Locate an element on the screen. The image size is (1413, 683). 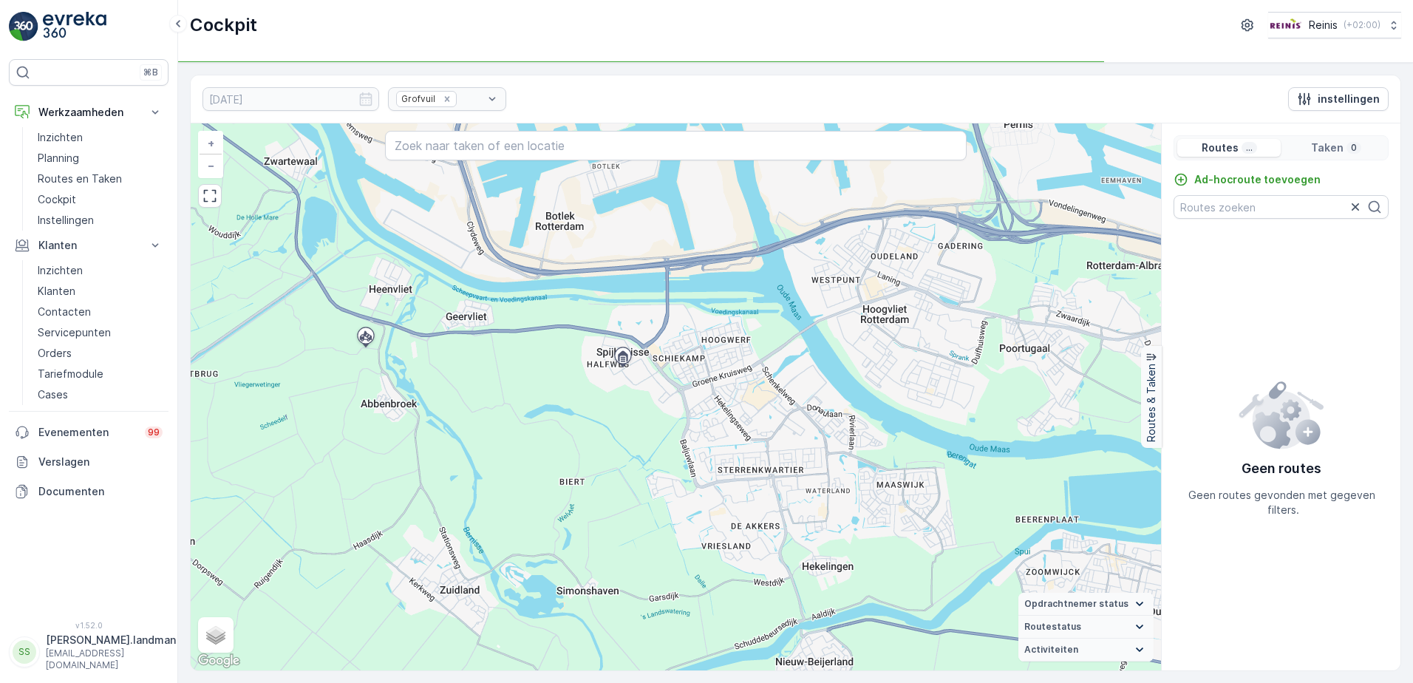
a: Evenementen99 is located at coordinates (89, 432).